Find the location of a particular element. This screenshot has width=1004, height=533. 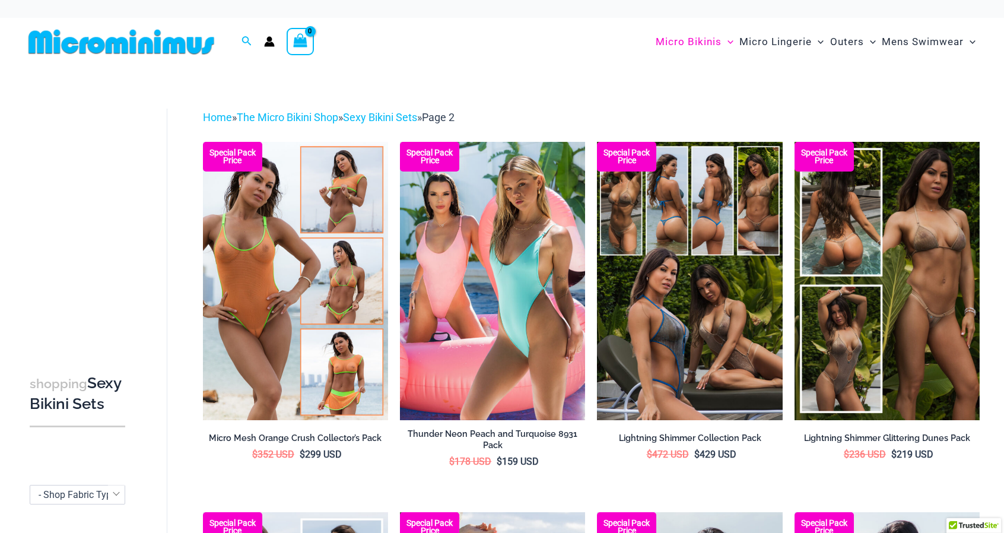

bdi: 429 USD is located at coordinates (715, 454).